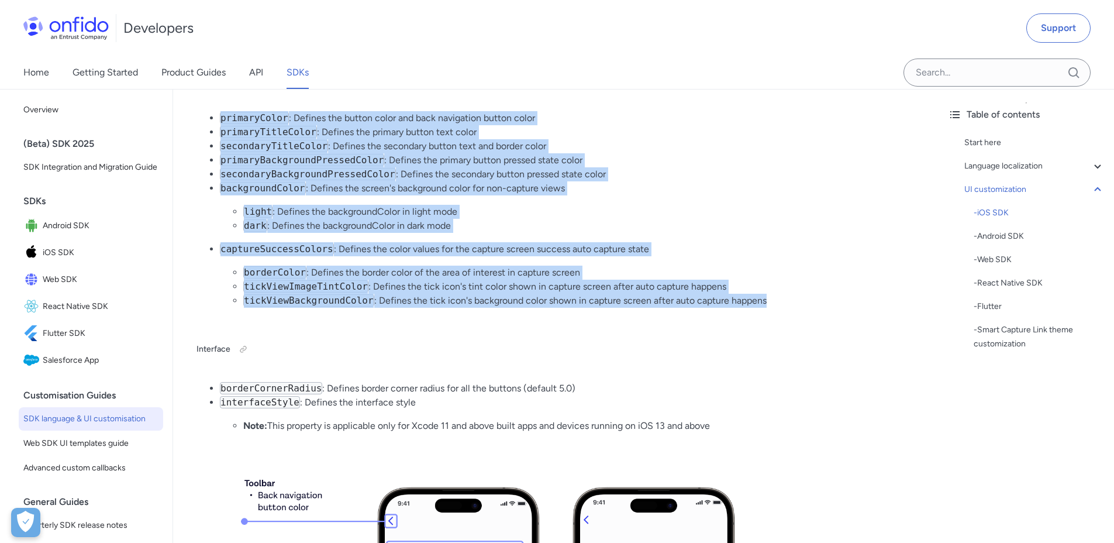 The image size is (1114, 543). What do you see at coordinates (256, 73) in the screenshot?
I see `a: API` at bounding box center [256, 73].